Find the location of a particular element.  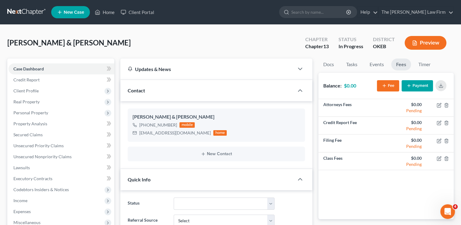

button: Preview is located at coordinates (426, 43).